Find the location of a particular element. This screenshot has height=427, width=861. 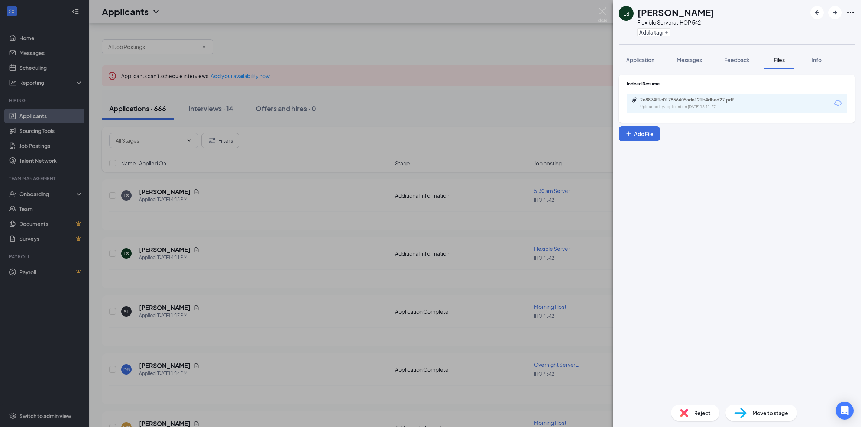

span: Info is located at coordinates (816, 60).